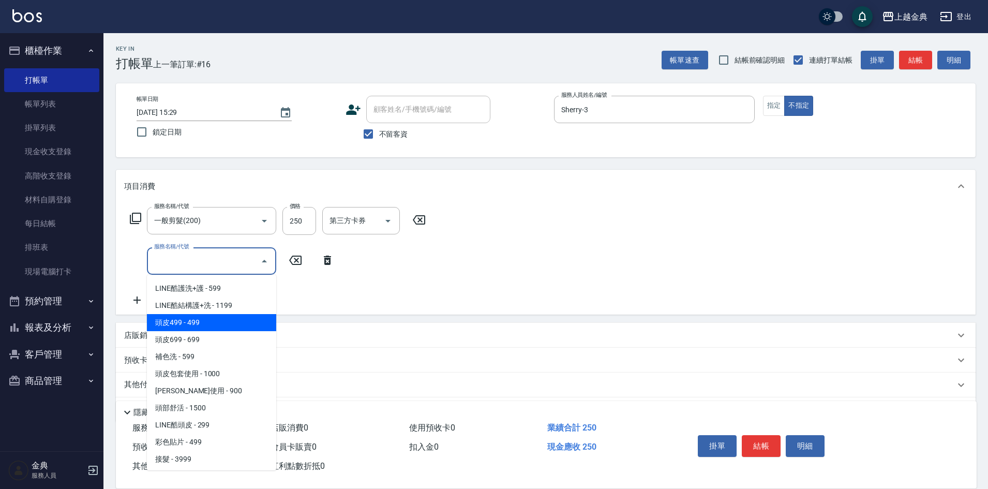 Image resolution: width=988 pixels, height=489 pixels. Describe the element at coordinates (52, 152) in the screenshot. I see `a: 現金收支登錄` at that location.